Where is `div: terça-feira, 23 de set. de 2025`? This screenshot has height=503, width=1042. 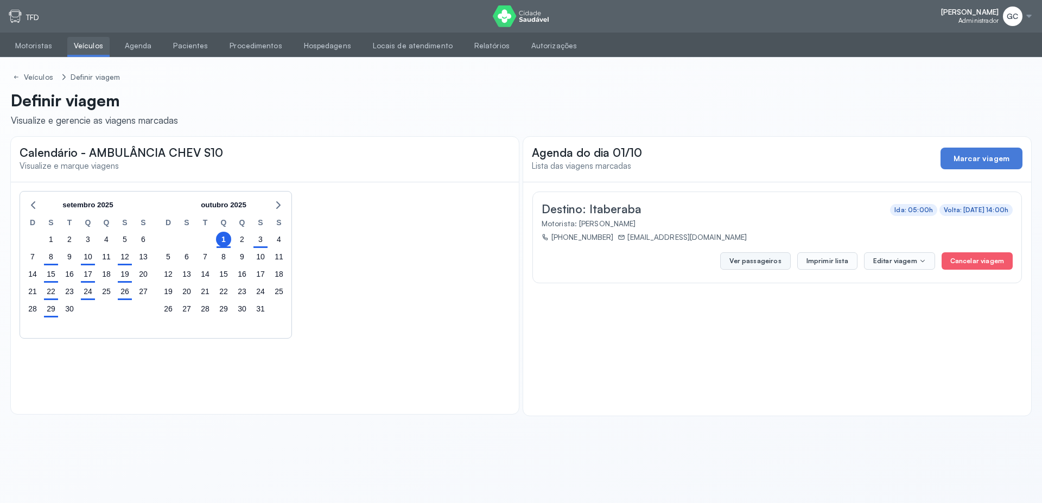 div: terça-feira, 23 de set. de 2025 is located at coordinates (69, 292).